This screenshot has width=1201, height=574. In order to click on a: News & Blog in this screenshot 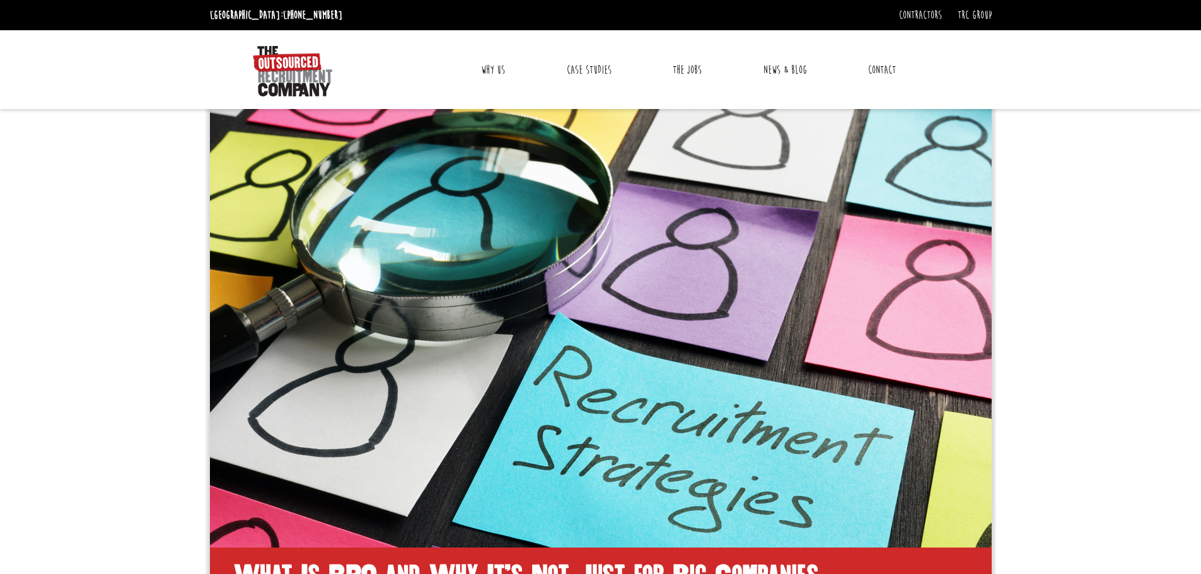, I will do `click(785, 70)`.